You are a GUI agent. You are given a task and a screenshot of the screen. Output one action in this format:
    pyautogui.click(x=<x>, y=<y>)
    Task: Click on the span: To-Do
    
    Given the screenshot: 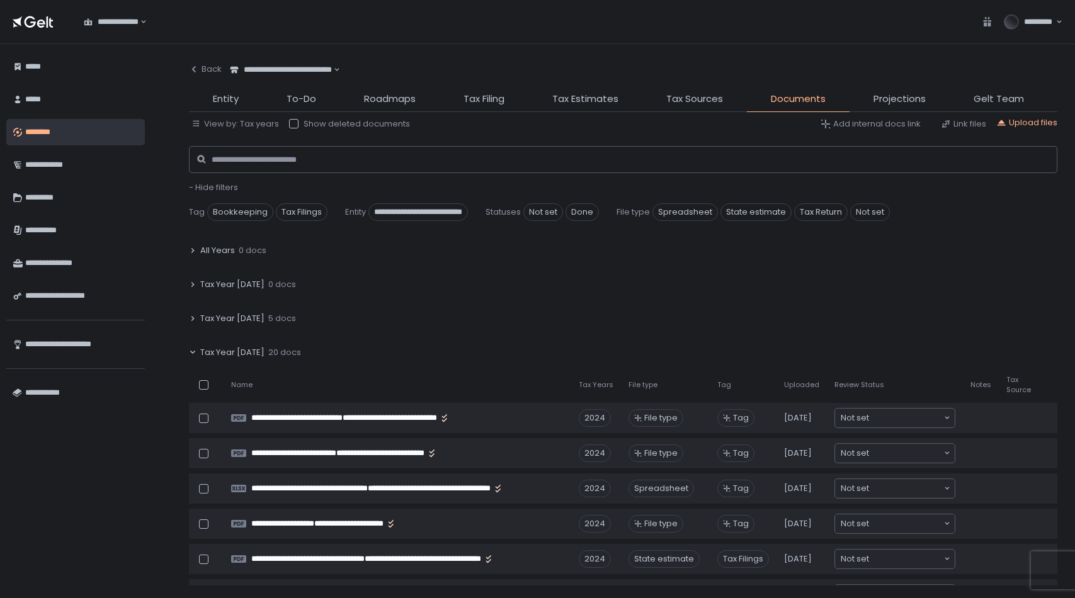 What is the action you would take?
    pyautogui.click(x=301, y=99)
    